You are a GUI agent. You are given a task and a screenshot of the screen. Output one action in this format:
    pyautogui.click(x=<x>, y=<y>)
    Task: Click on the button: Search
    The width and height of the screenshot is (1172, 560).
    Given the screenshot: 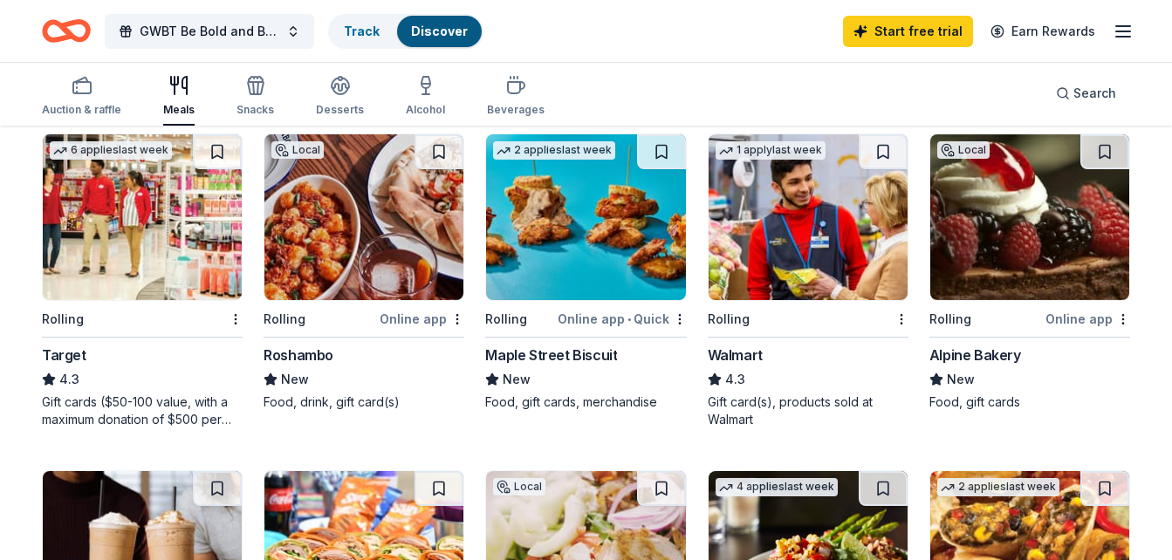 What is the action you would take?
    pyautogui.click(x=1086, y=93)
    